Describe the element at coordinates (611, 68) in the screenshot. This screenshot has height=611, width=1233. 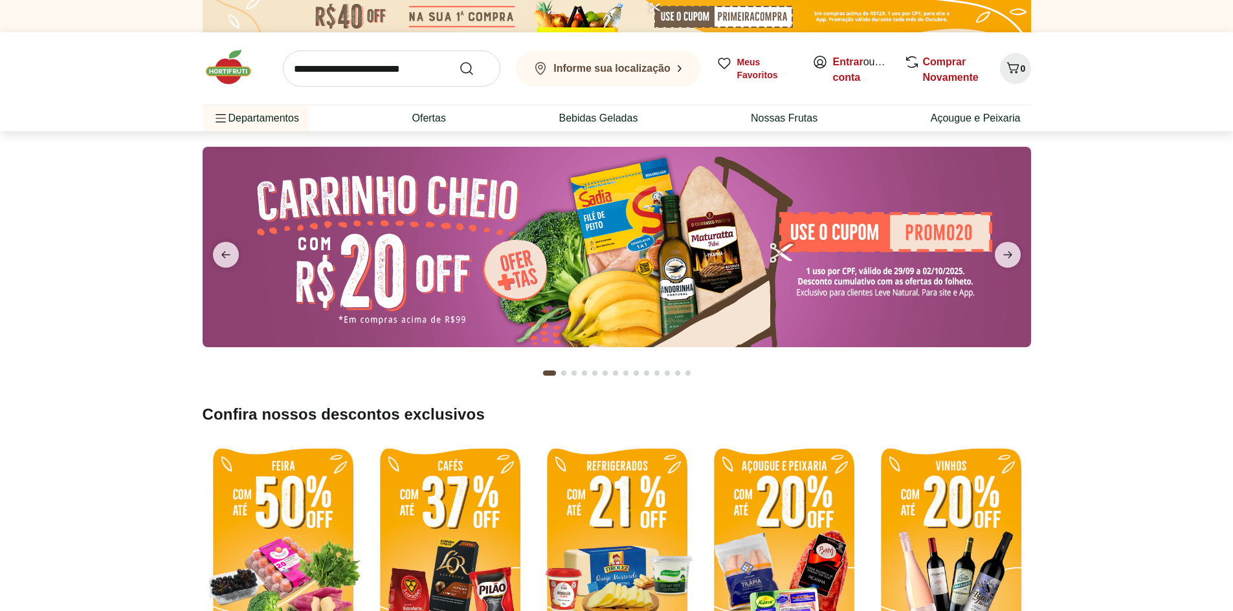
I see `b: Informe sua localização` at that location.